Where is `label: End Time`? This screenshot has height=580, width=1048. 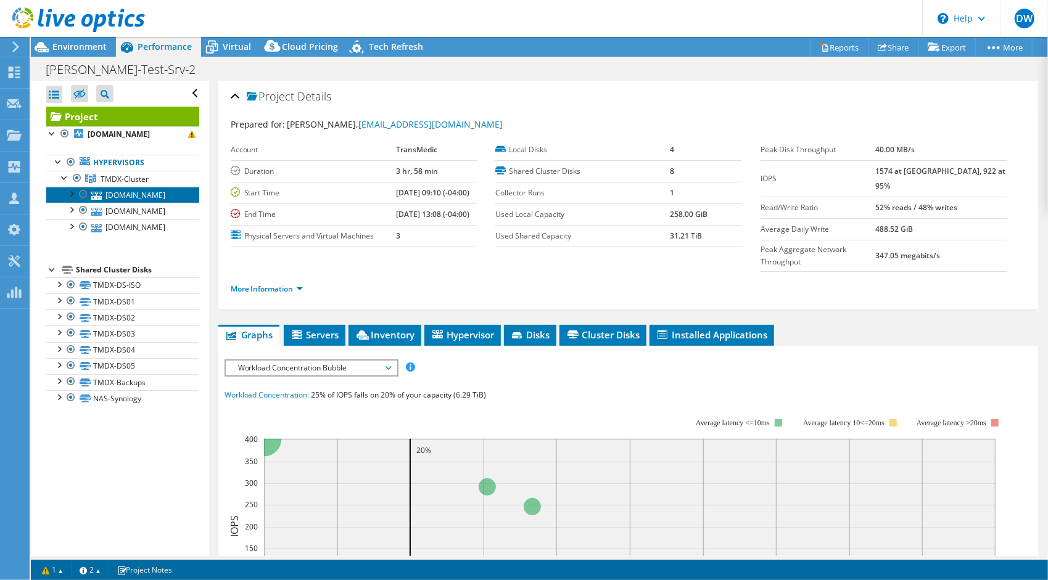 label: End Time is located at coordinates (313, 215).